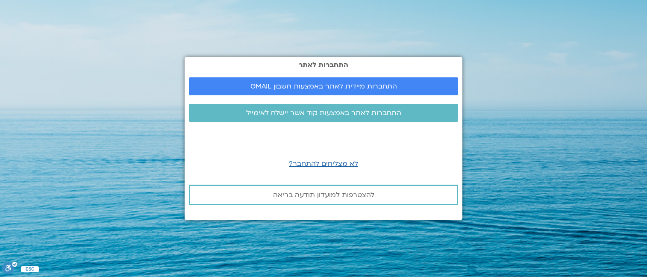  Describe the element at coordinates (324, 113) in the screenshot. I see `a: התחברות לאתר באמצעות קוד אשר יישלח לאימייל` at that location.